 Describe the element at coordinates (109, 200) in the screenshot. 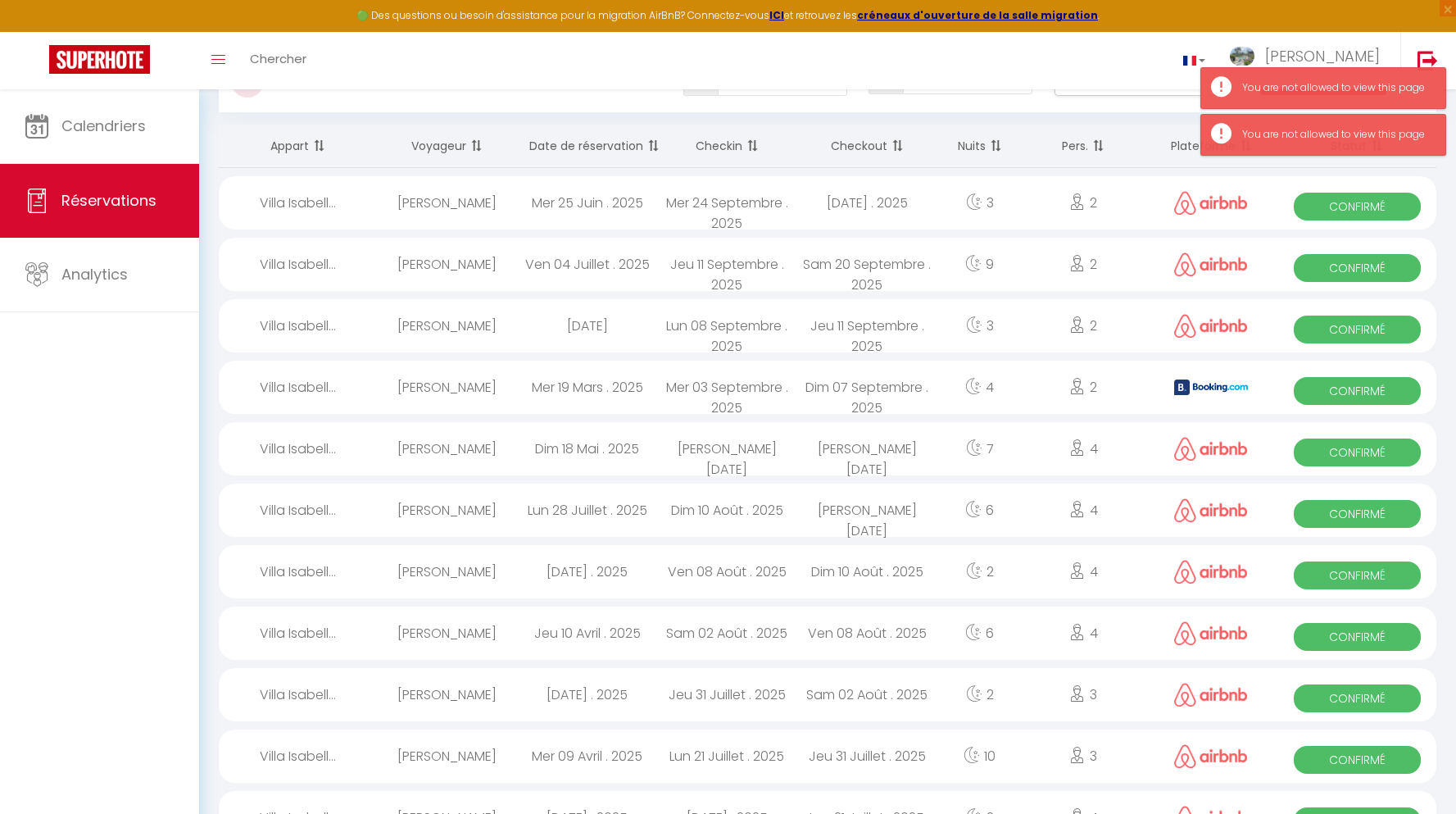

I see `span: Réservations` at that location.